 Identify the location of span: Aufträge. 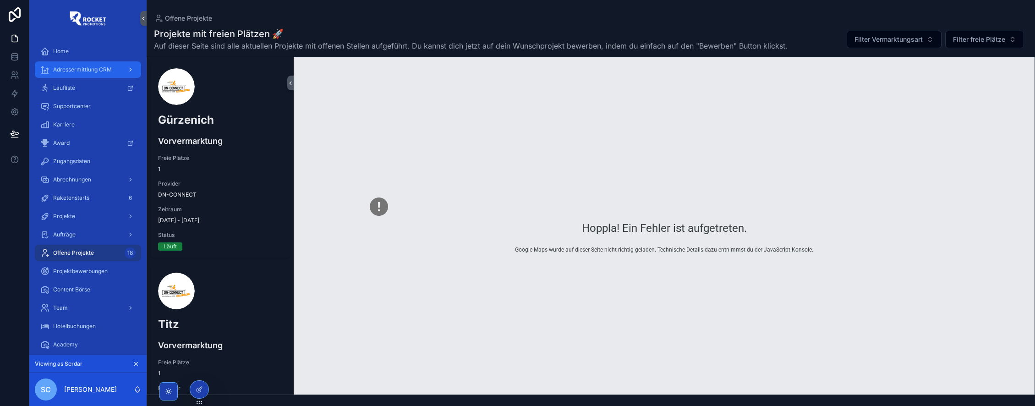
(64, 235).